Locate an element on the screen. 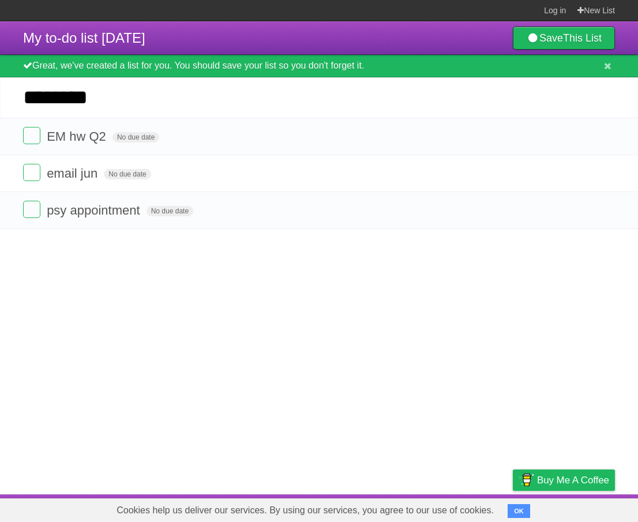 The height and width of the screenshot is (522, 638). span: Buy me a coffee is located at coordinates (572, 480).